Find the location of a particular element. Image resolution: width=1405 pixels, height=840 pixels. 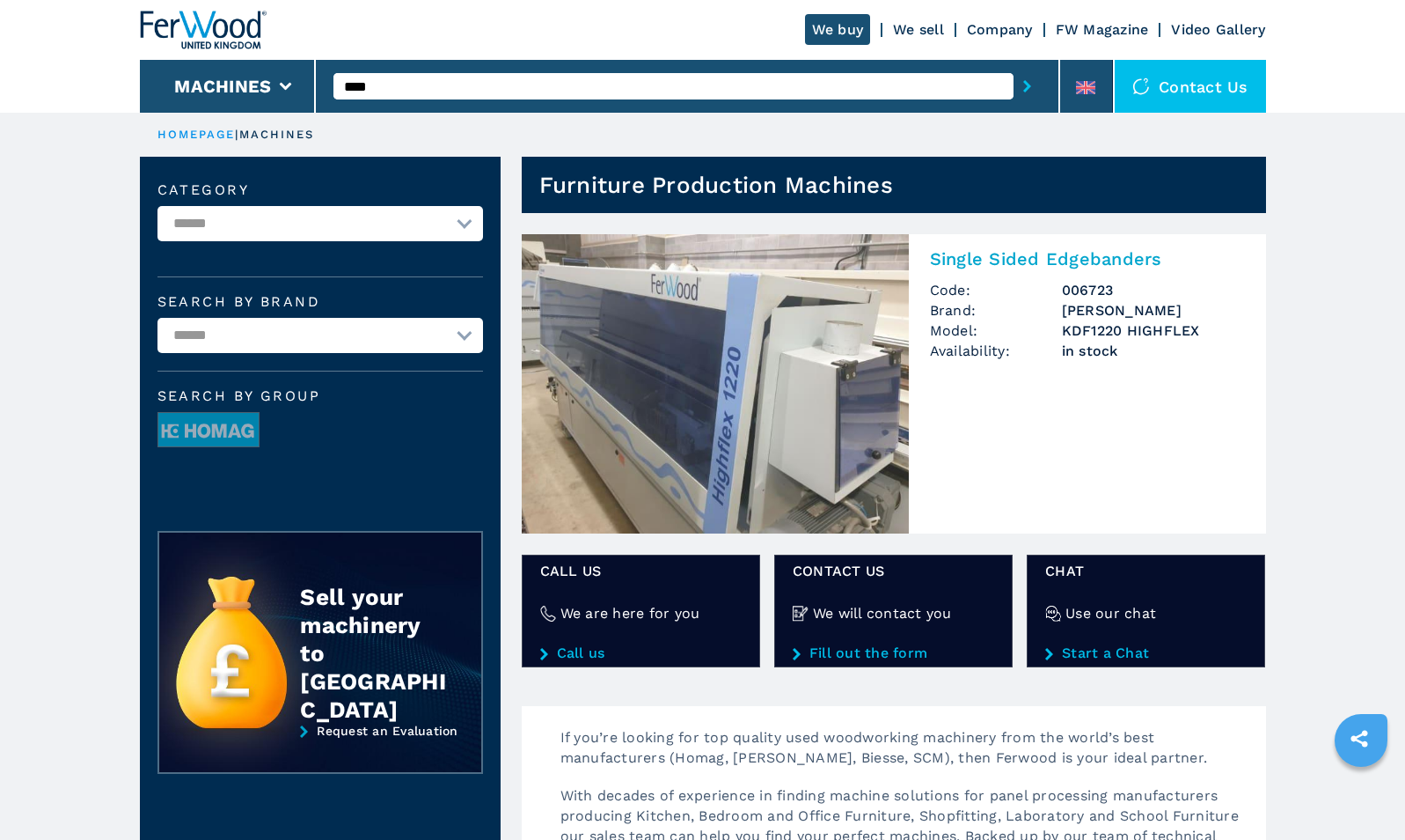

label: Category is located at coordinates (320, 190).